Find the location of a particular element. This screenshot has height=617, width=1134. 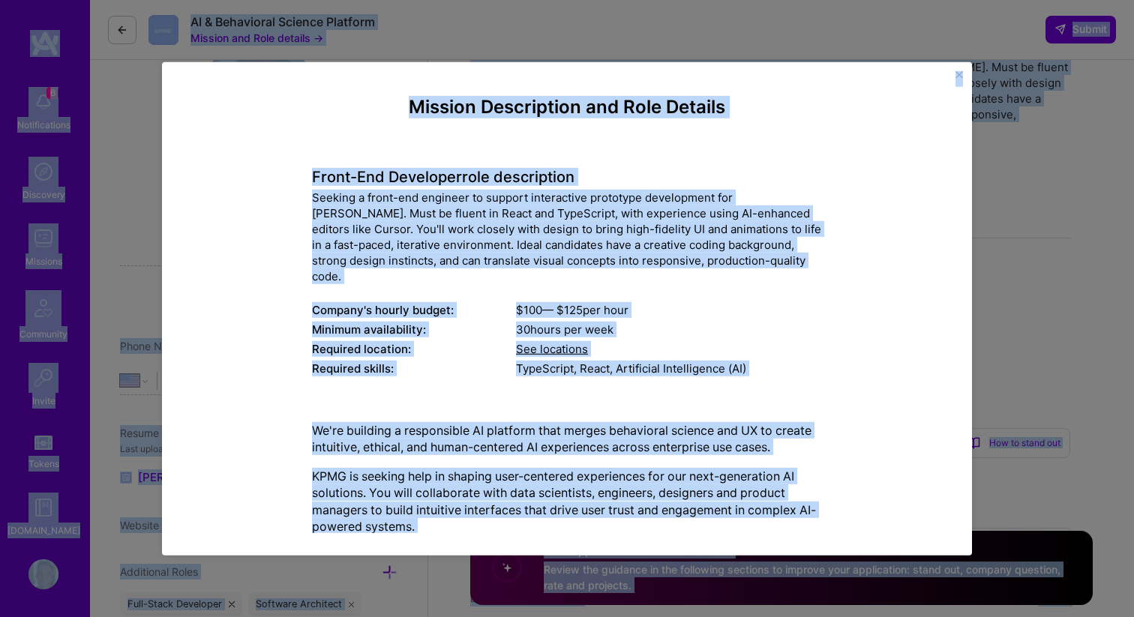

div: 30 hours per week is located at coordinates (669, 329).